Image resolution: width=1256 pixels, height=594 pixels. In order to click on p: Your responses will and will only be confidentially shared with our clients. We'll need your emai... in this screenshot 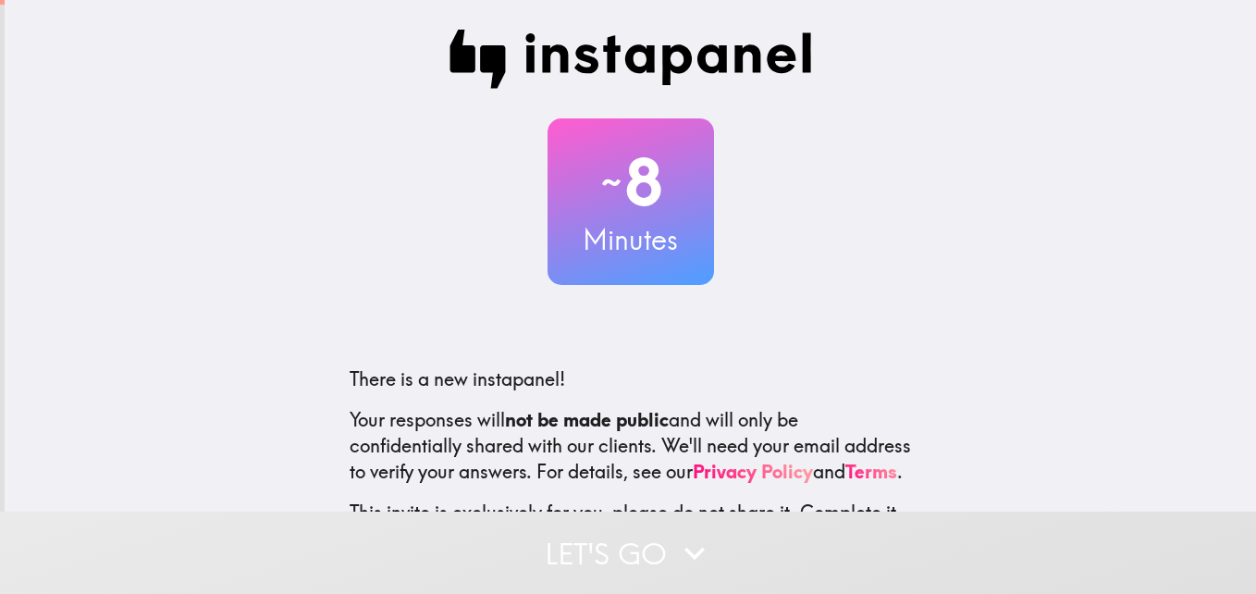, I will do `click(631, 446)`.